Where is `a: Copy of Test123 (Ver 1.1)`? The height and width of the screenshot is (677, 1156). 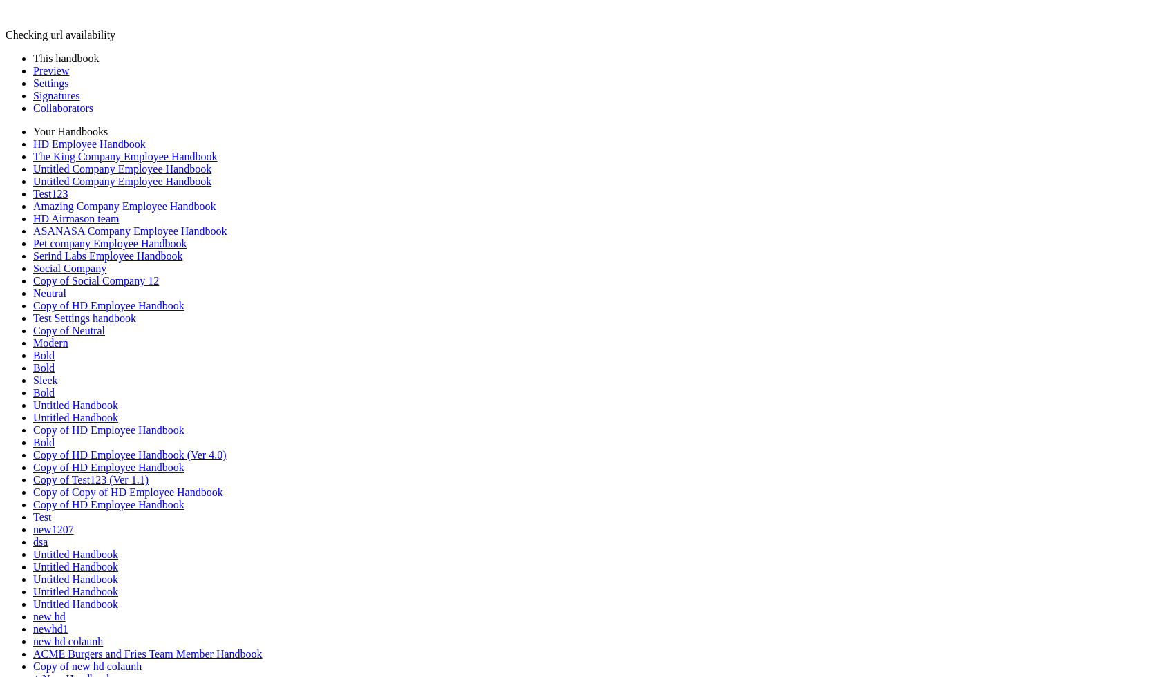 a: Copy of Test123 (Ver 1.1) is located at coordinates (91, 479).